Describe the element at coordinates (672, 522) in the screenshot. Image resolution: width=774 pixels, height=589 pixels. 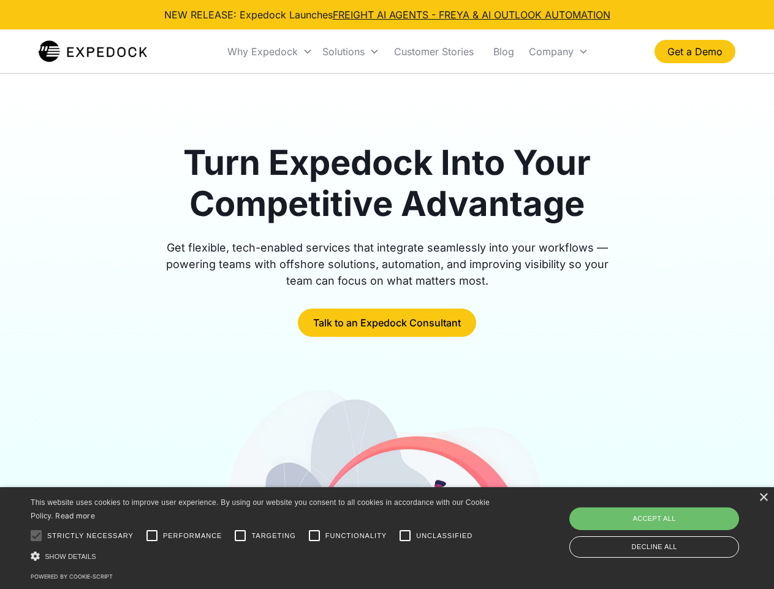
I see `div: Chat Widget` at that location.